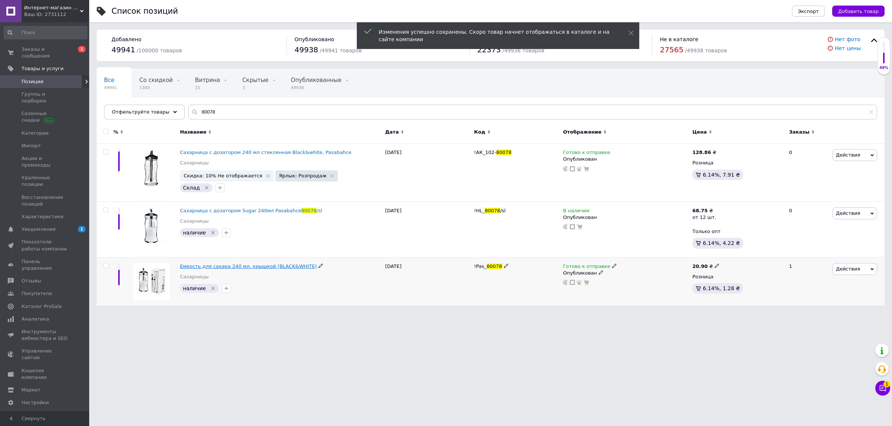 The image size is (892, 426). What do you see at coordinates (45, 181) in the screenshot?
I see `span: Удаленные позиции` at bounding box center [45, 181].